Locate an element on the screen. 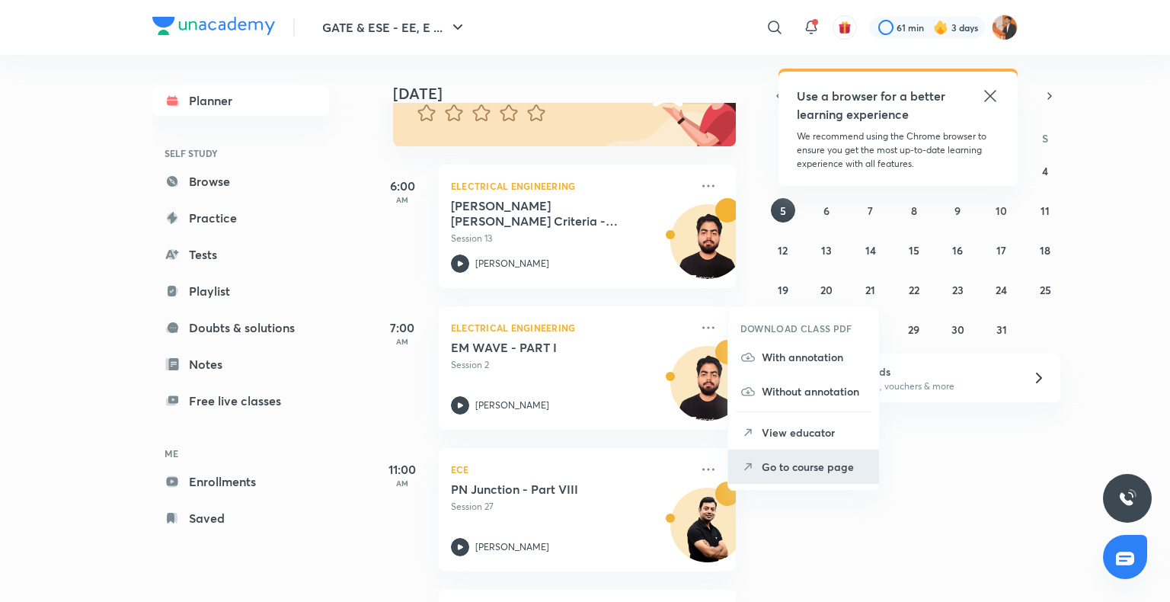  button: October 7, 2025 is located at coordinates (871, 210).